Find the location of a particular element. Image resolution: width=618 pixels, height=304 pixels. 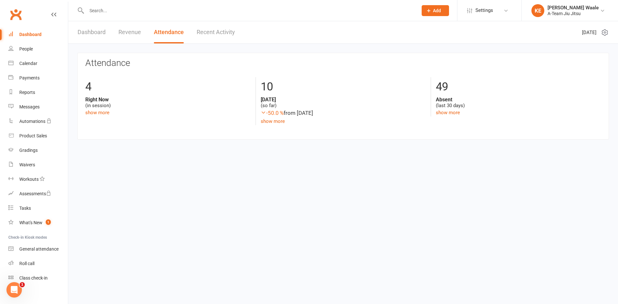

strong: Right Now is located at coordinates (168, 99).